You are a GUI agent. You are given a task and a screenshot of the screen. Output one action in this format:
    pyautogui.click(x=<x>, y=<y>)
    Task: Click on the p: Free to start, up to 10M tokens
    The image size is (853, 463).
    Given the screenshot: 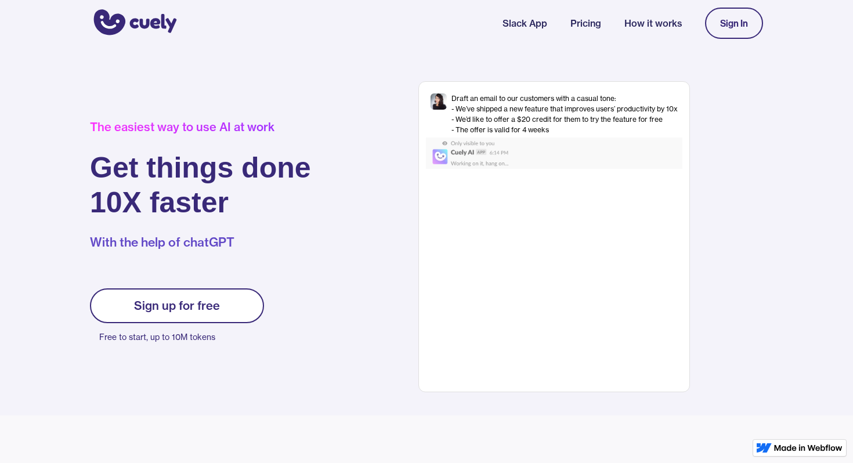 What is the action you would take?
    pyautogui.click(x=182, y=337)
    